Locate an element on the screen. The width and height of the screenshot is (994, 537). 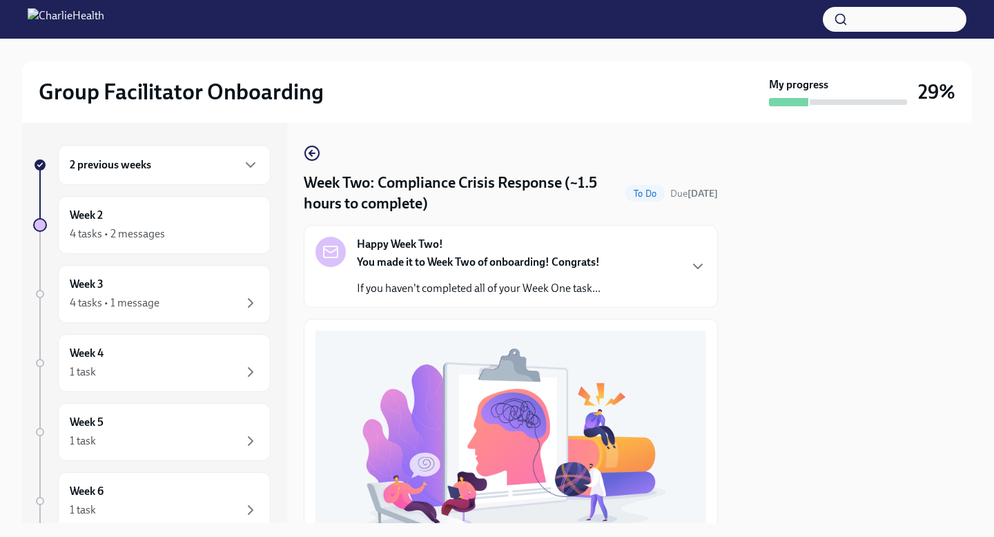
h6: Week 5 is located at coordinates (86, 422).